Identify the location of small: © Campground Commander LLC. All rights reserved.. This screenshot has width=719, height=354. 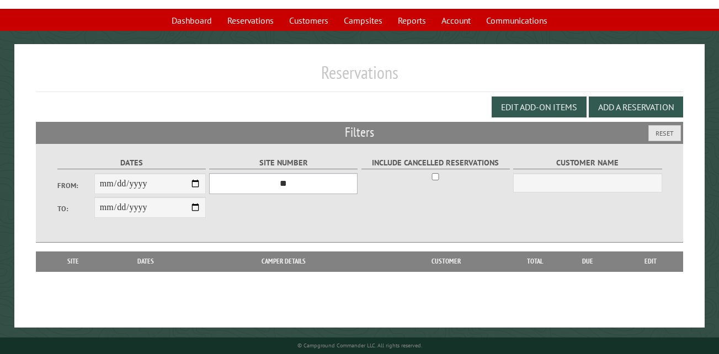
(360, 346).